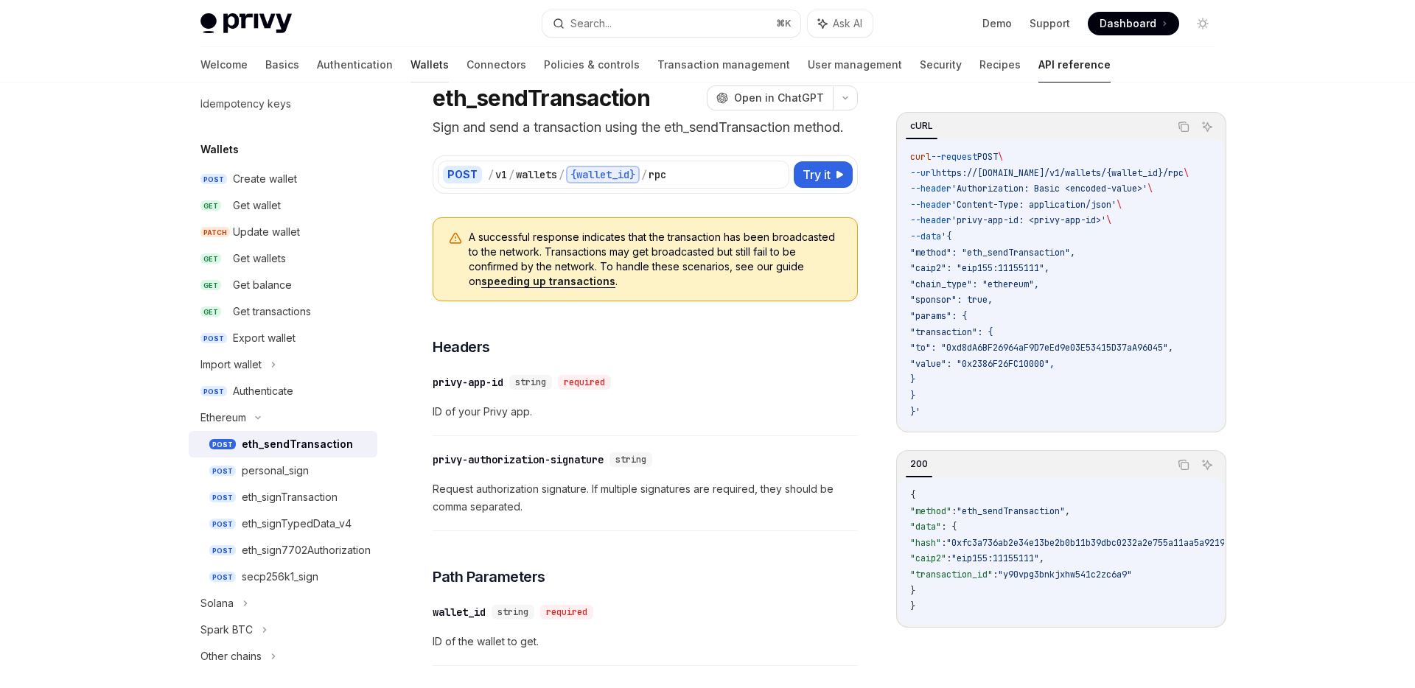  Describe the element at coordinates (1133, 24) in the screenshot. I see `a: Dashboard` at that location.